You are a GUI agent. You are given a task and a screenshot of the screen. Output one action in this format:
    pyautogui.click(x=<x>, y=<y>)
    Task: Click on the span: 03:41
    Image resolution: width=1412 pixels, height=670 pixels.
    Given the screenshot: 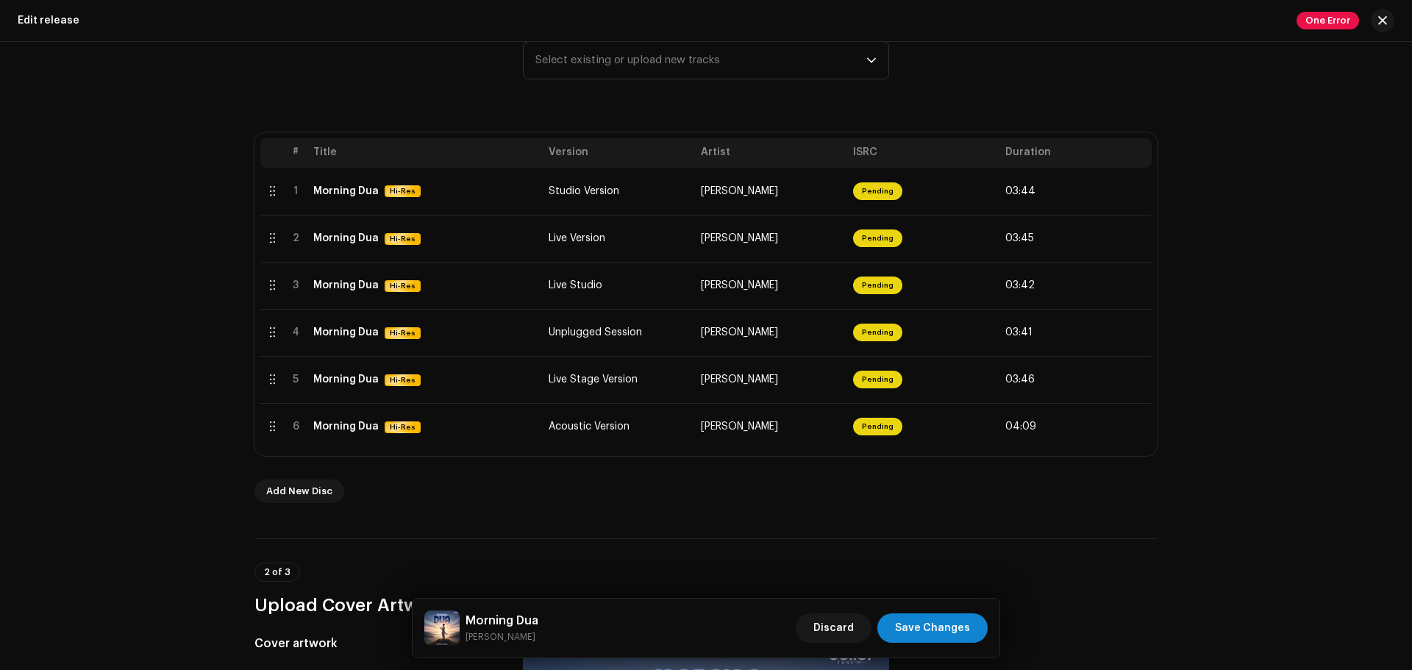 What is the action you would take?
    pyautogui.click(x=1019, y=332)
    